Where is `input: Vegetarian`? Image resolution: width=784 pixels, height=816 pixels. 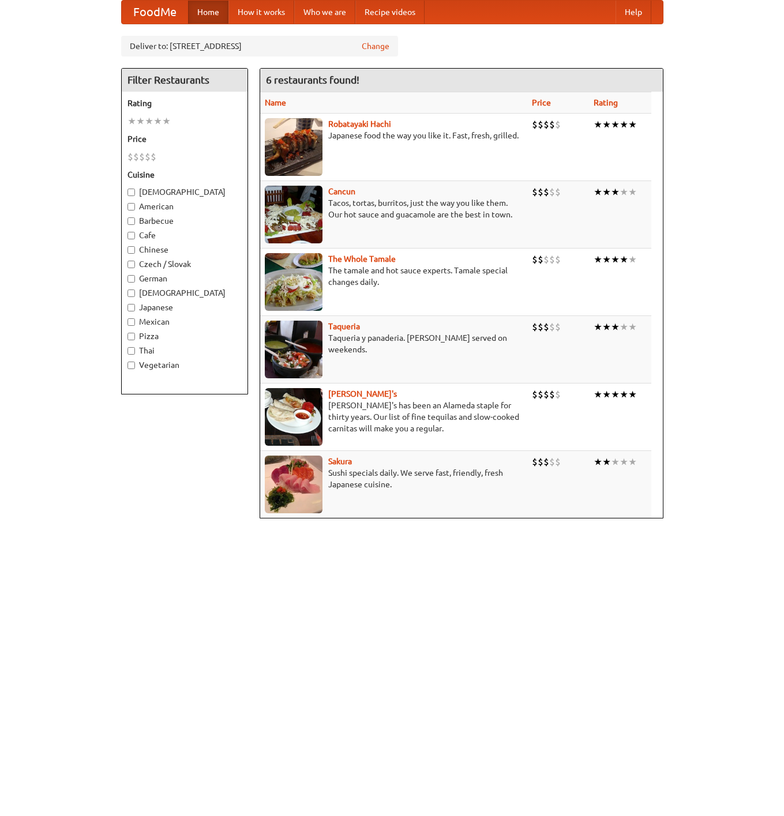
input: Vegetarian is located at coordinates (131, 365).